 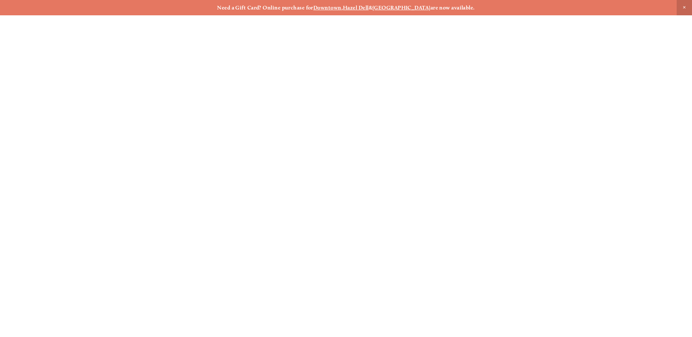 I want to click on strong: Need a Gift Card? Online purchase for, so click(x=265, y=8).